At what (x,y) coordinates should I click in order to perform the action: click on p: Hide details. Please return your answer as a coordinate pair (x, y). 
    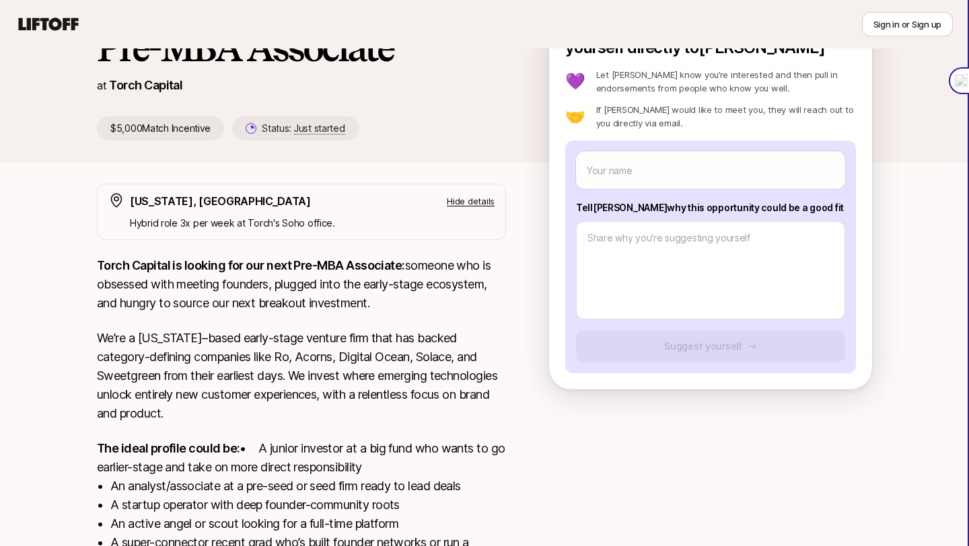
    Looking at the image, I should click on (470, 201).